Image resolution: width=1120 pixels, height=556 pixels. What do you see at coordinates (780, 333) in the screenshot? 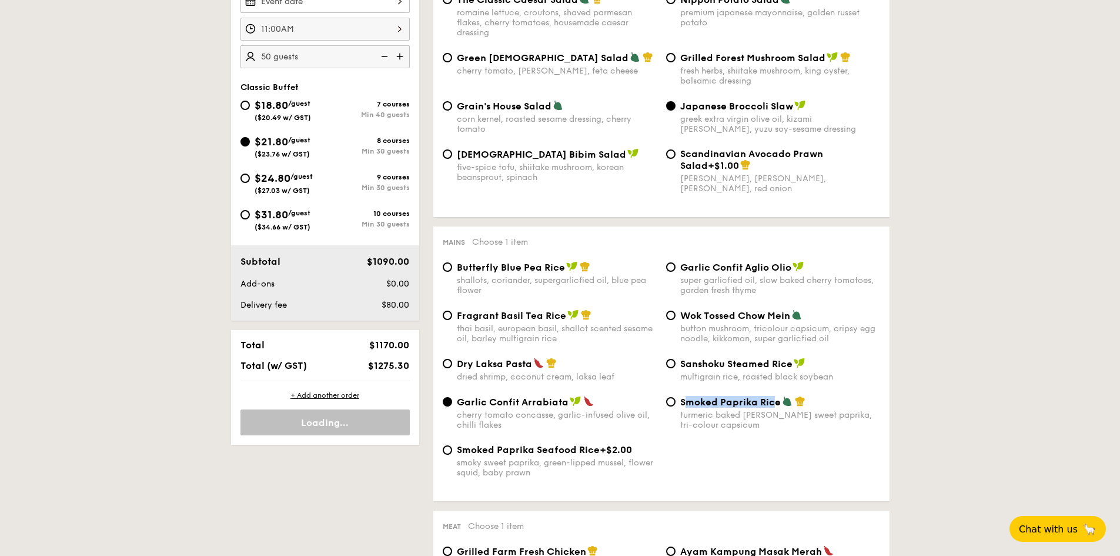
I see `div: button mushroom, tricolour capsicum, cripsy egg noodle, kikkoman, super garlicfied oil` at bounding box center [780, 333].